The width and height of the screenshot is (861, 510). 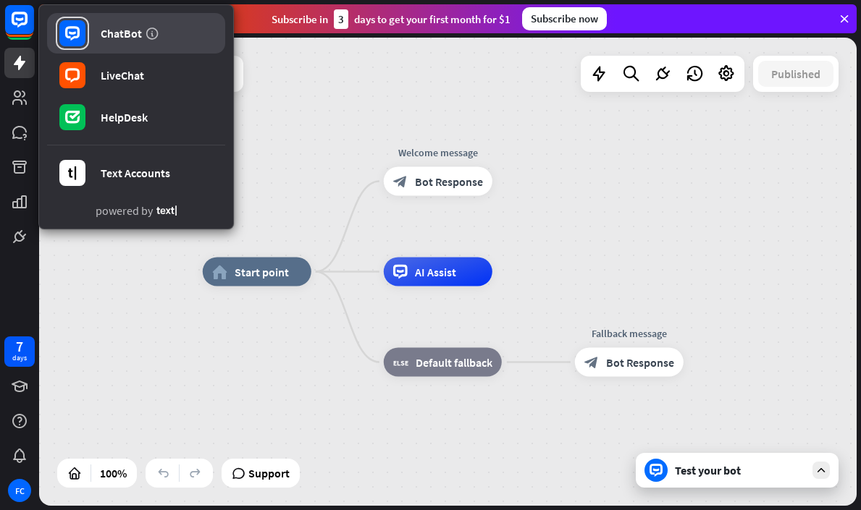 I want to click on div: FC, so click(x=20, y=491).